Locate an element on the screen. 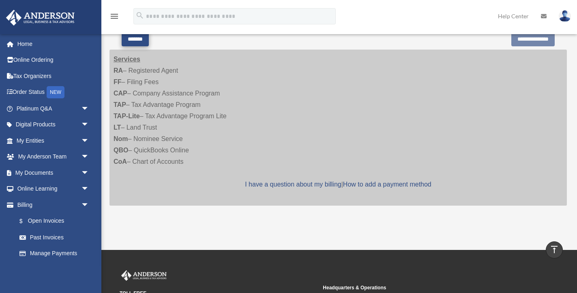 The height and width of the screenshot is (293, 577). strong: LT is located at coordinates (117, 127).